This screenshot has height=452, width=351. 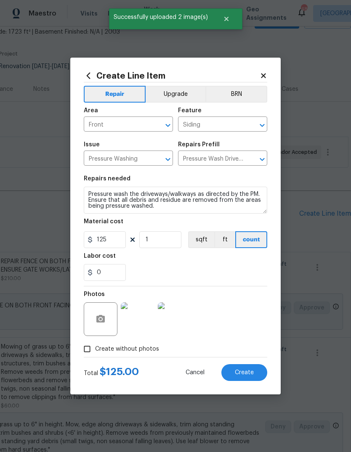 I want to click on textarea: Pressure wash the driveways/walkways as directed by the PM. Ensure that all debris and residue ar..., so click(x=175, y=200).